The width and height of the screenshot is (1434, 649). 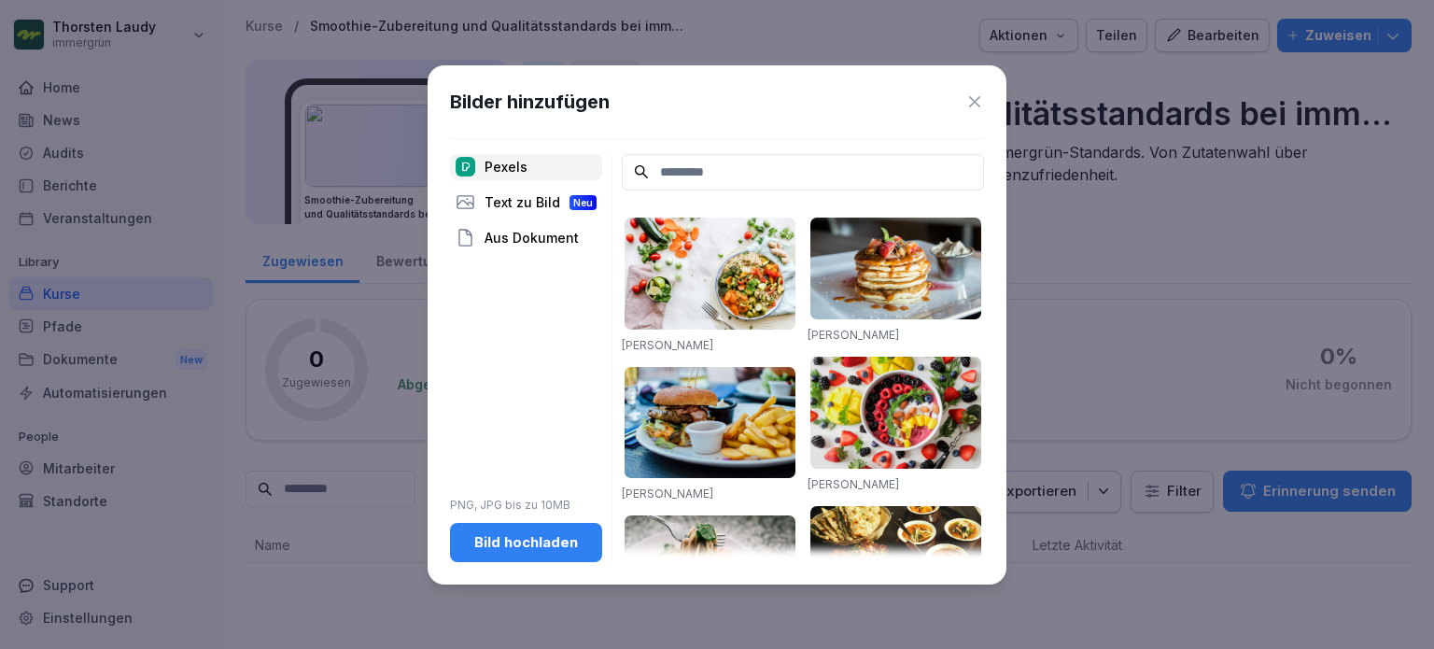 I want to click on img: pexels-photo-1640777.jpeg, so click(x=710, y=274).